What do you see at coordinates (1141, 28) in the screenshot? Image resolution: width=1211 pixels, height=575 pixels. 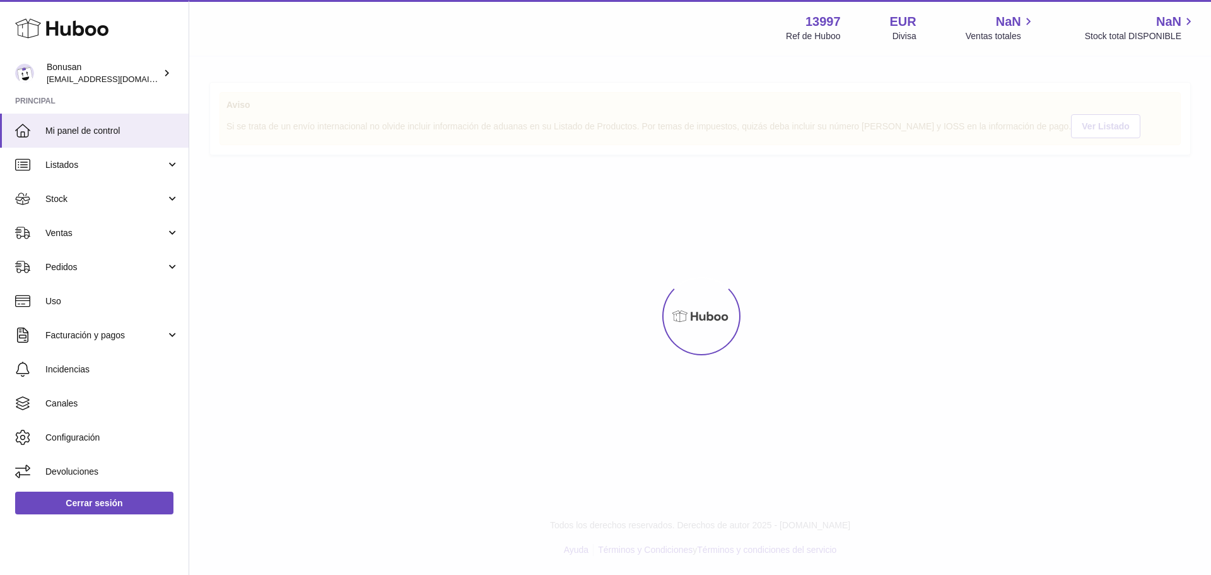 I see `a: NaN Stock total DISPONIBLE` at bounding box center [1141, 28].